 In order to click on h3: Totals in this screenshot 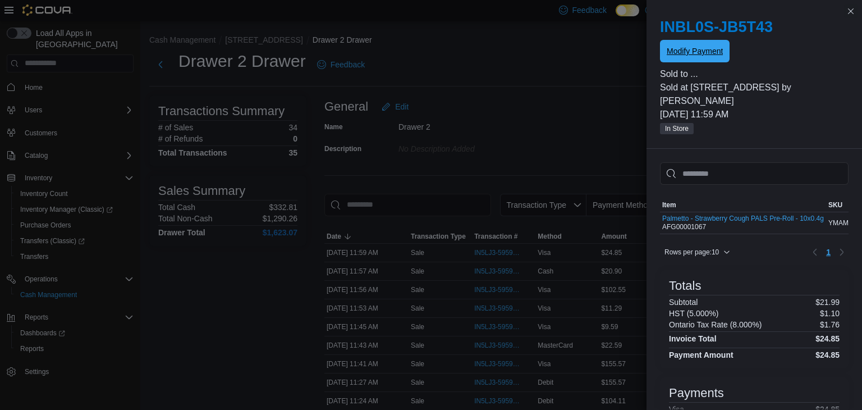, I will do `click(685, 286)`.